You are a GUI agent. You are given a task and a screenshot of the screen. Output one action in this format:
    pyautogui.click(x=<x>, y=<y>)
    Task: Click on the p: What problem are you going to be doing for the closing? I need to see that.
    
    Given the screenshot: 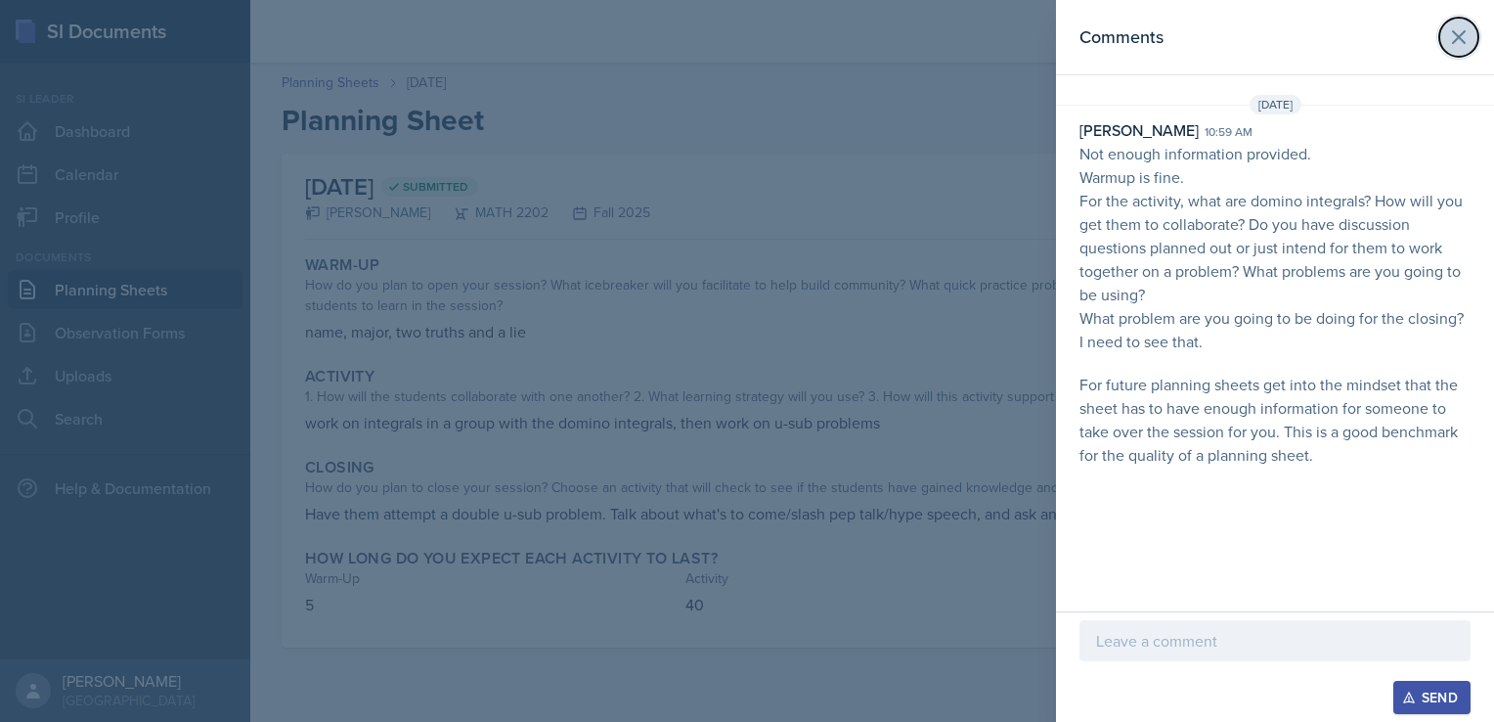 What is the action you would take?
    pyautogui.click(x=1275, y=330)
    